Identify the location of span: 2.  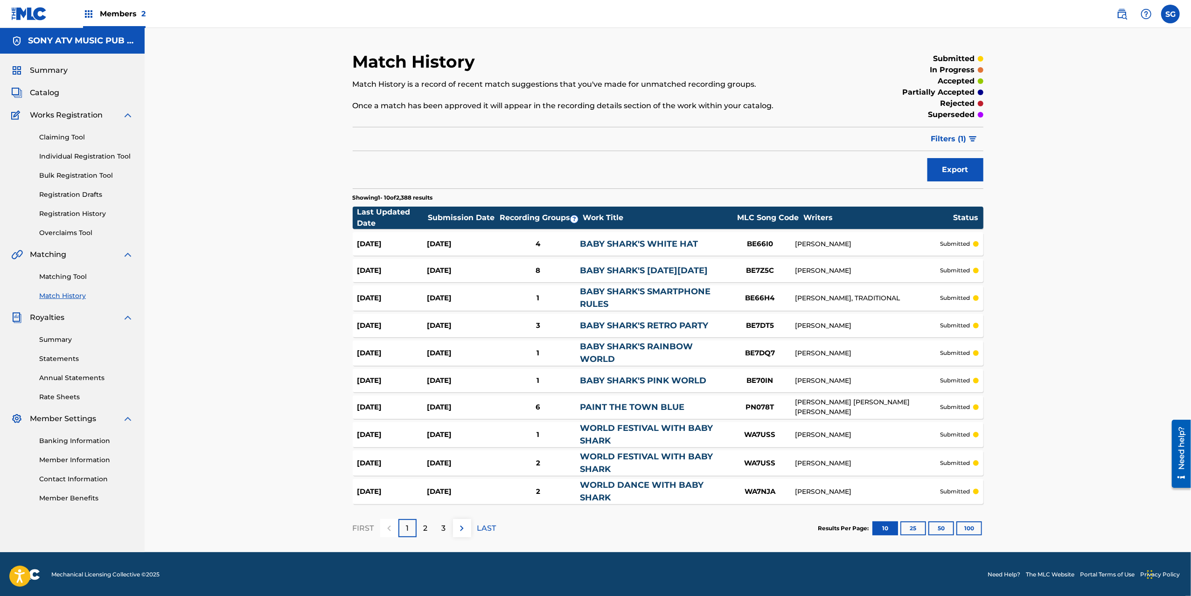
(143, 14).